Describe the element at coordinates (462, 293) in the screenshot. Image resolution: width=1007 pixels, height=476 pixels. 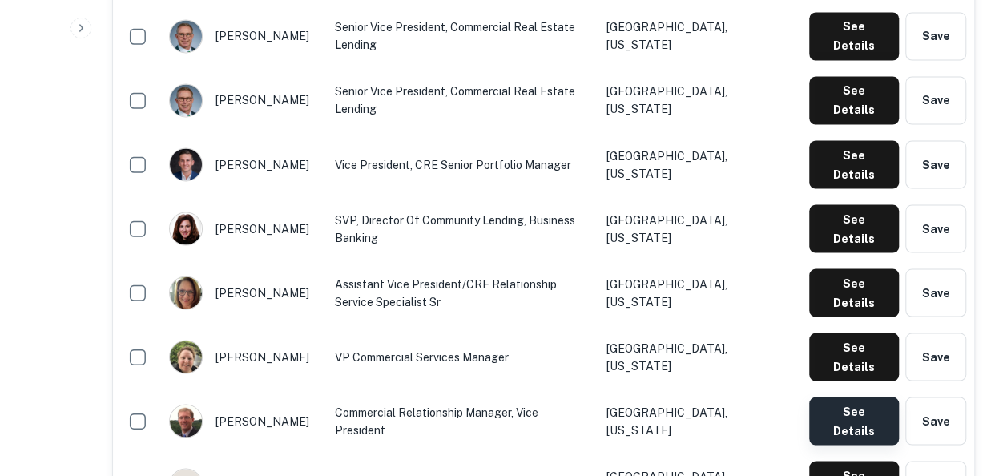
I see `td: Assistant Vice President/CRE Relationship Service Specialist Sr` at that location.